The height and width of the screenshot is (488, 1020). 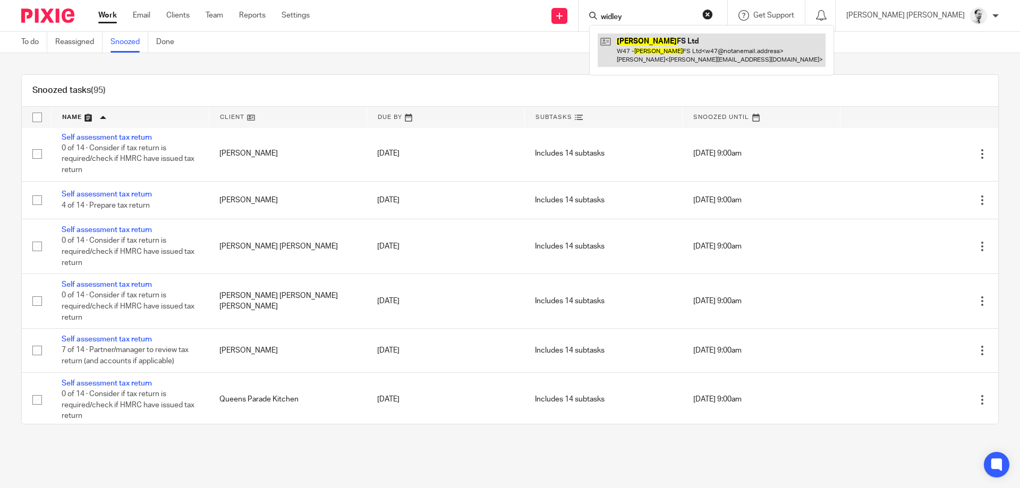 I want to click on a: Settings, so click(x=295, y=15).